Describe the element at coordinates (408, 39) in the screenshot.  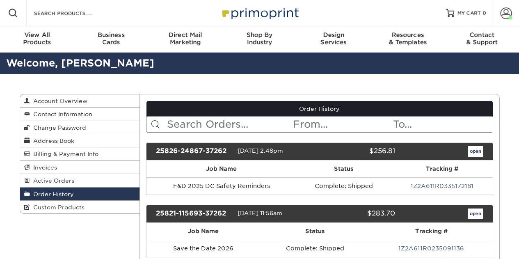
I see `div: & Templates` at that location.